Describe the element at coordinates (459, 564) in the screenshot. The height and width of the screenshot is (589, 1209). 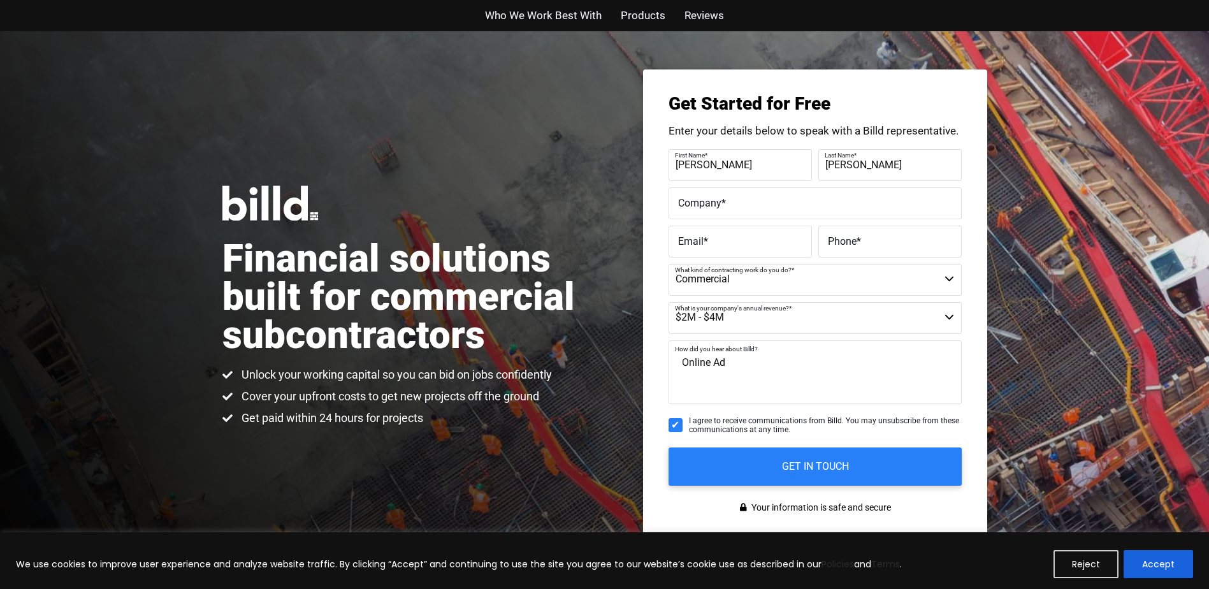
I see `p: We use cookies to improve user experience and analyze website traffic. By clicking “Accept” and c...` at that location.